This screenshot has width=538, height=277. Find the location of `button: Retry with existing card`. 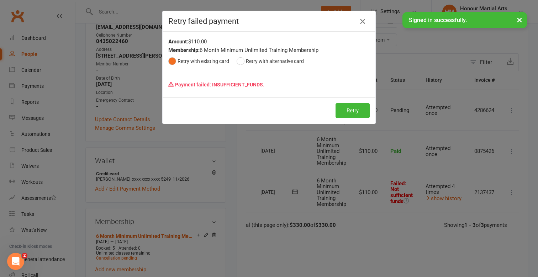

button: Retry with existing card is located at coordinates (198, 61).